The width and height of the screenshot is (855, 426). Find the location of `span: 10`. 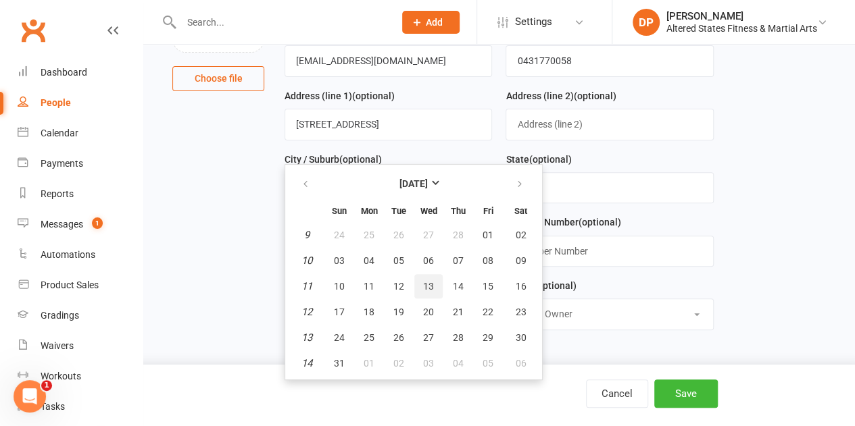

span: 10 is located at coordinates (339, 286).